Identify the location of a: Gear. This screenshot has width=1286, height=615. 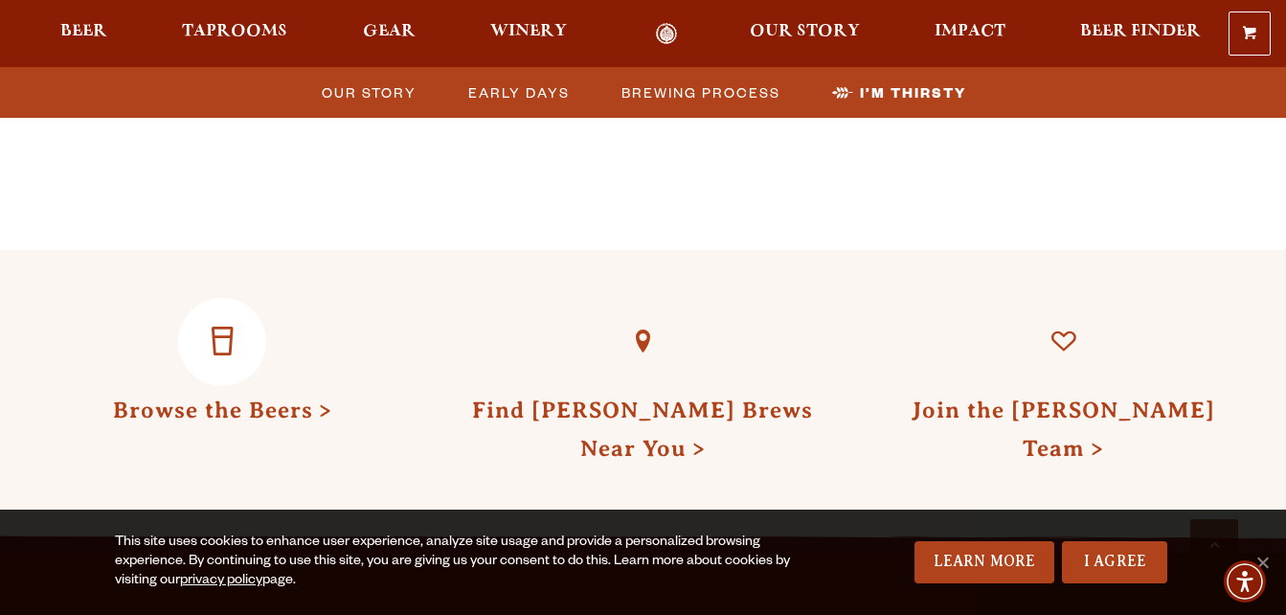
(389, 34).